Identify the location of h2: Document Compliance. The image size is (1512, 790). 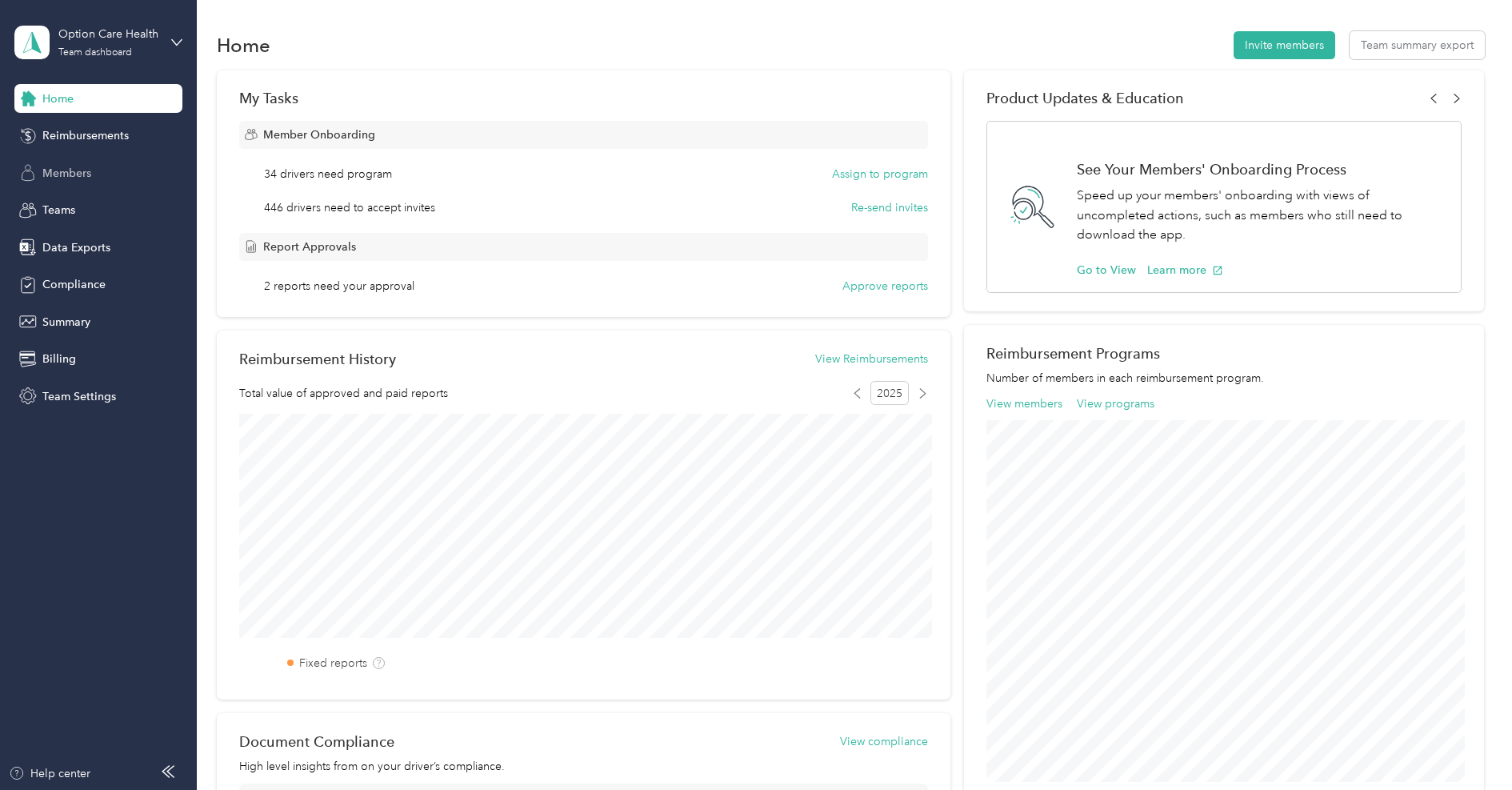
(316, 741).